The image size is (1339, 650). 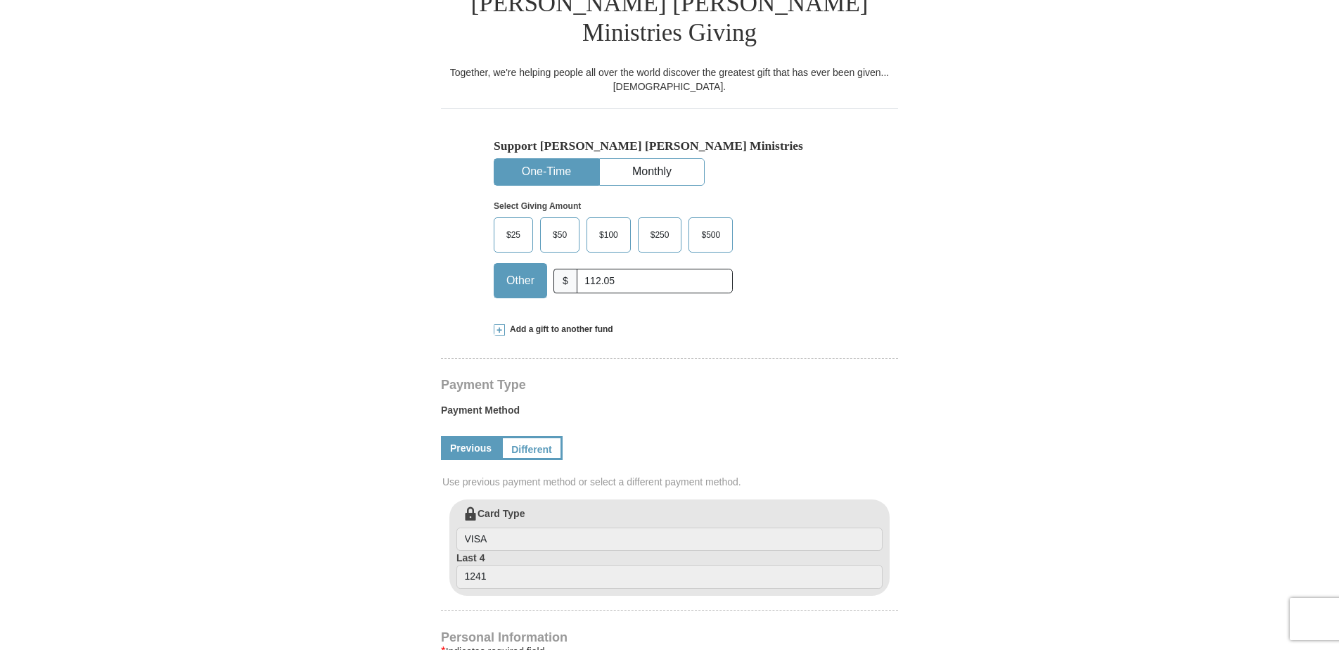 I want to click on input: Card Type, so click(x=669, y=539).